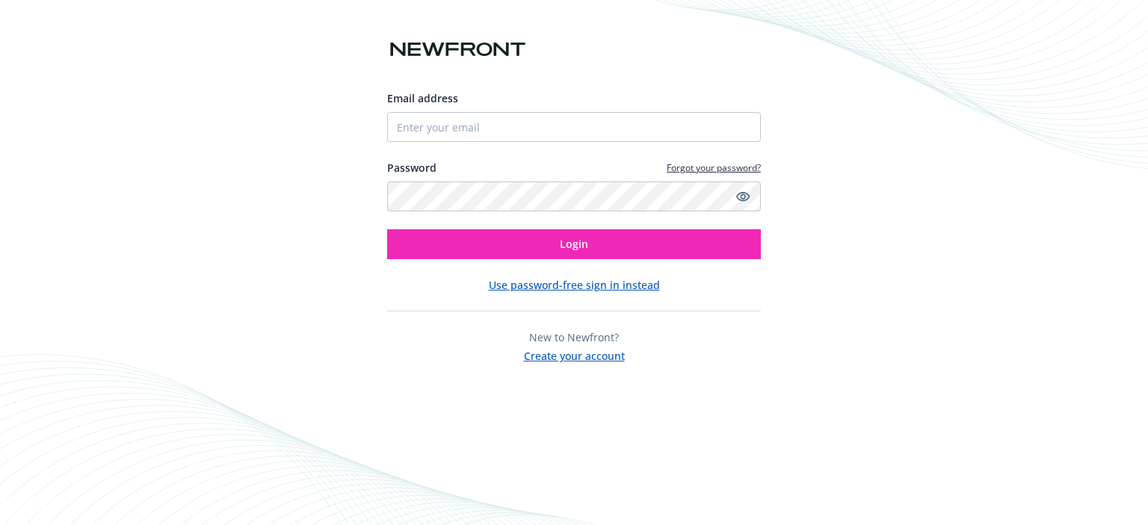 This screenshot has height=525, width=1148. Describe the element at coordinates (574, 244) in the screenshot. I see `span: Login` at that location.